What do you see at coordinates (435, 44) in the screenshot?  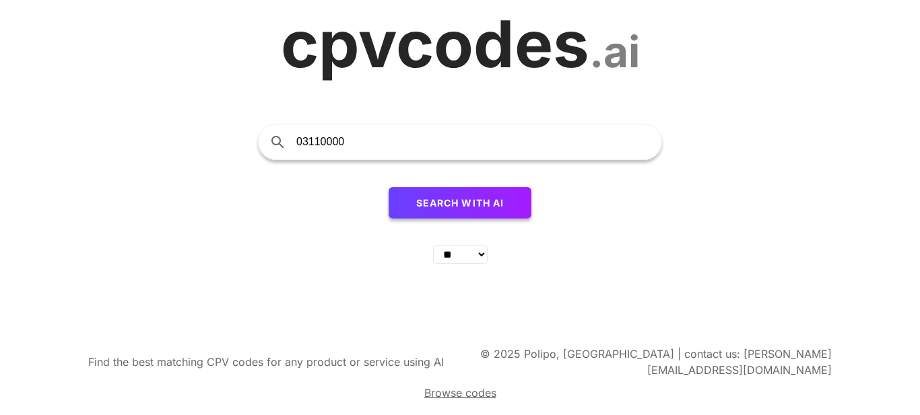 I see `span: cpvcodes` at bounding box center [435, 44].